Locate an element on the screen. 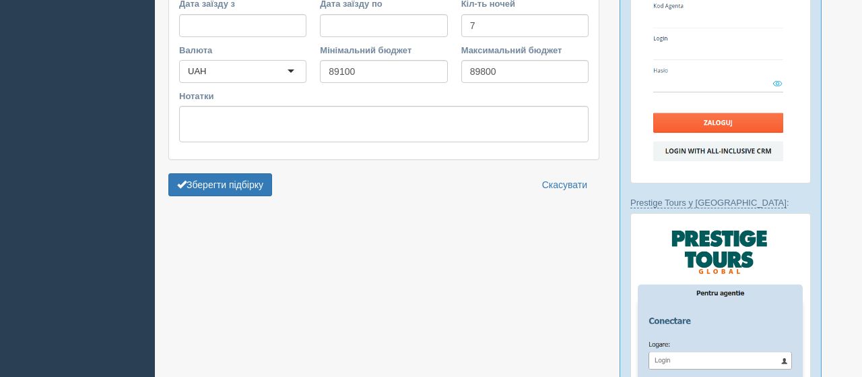 The height and width of the screenshot is (377, 862). label: Мінімальний бюджет is located at coordinates (383, 50).